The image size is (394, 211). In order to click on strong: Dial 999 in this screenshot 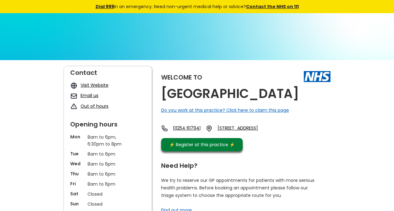, I will do `click(105, 7)`.